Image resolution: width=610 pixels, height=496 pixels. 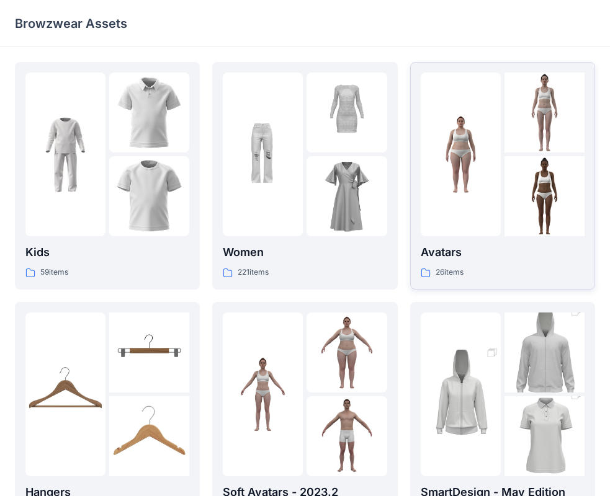 What do you see at coordinates (54, 272) in the screenshot?
I see `p: 59 items` at bounding box center [54, 272].